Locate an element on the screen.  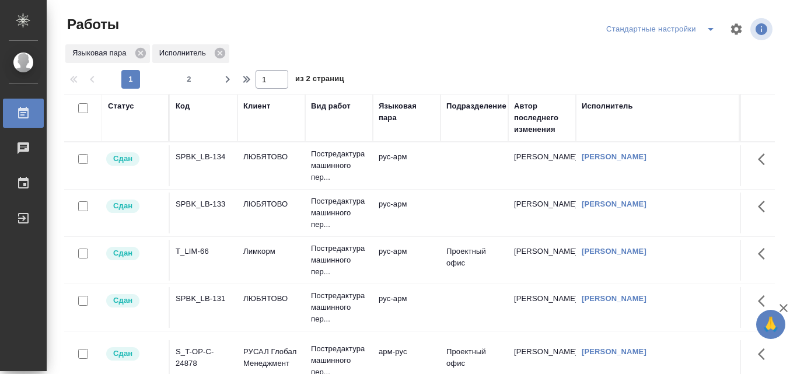
div: SPBK_LB-134 is located at coordinates (204, 157).